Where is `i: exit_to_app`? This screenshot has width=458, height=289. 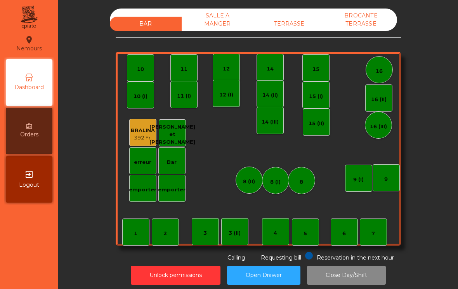
i: exit_to_app is located at coordinates (29, 175).